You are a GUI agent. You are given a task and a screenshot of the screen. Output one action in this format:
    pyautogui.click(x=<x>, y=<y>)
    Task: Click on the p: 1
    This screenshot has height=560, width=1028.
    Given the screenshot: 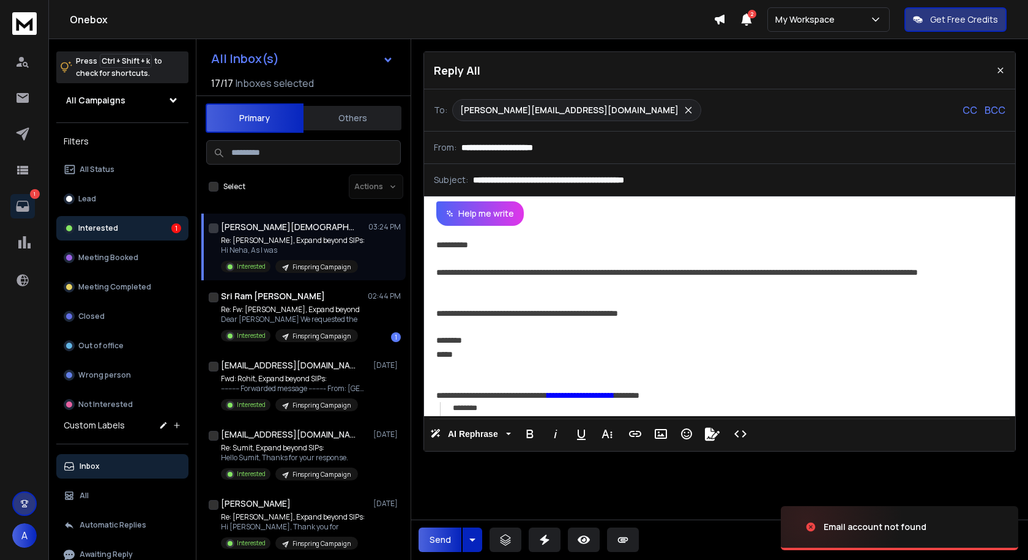 What is the action you would take?
    pyautogui.click(x=35, y=194)
    